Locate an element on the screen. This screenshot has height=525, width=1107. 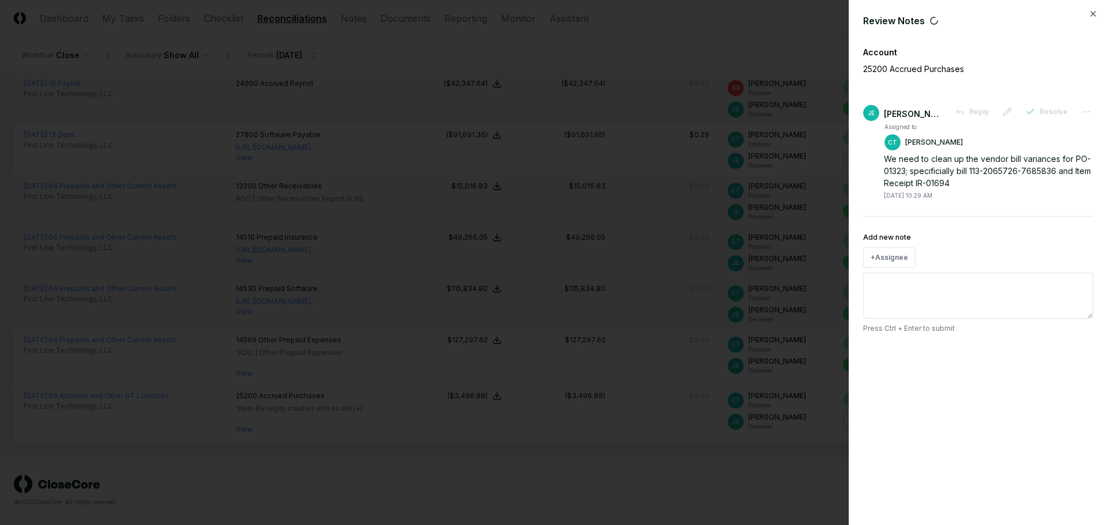
td: Assigned to: is located at coordinates (924, 127).